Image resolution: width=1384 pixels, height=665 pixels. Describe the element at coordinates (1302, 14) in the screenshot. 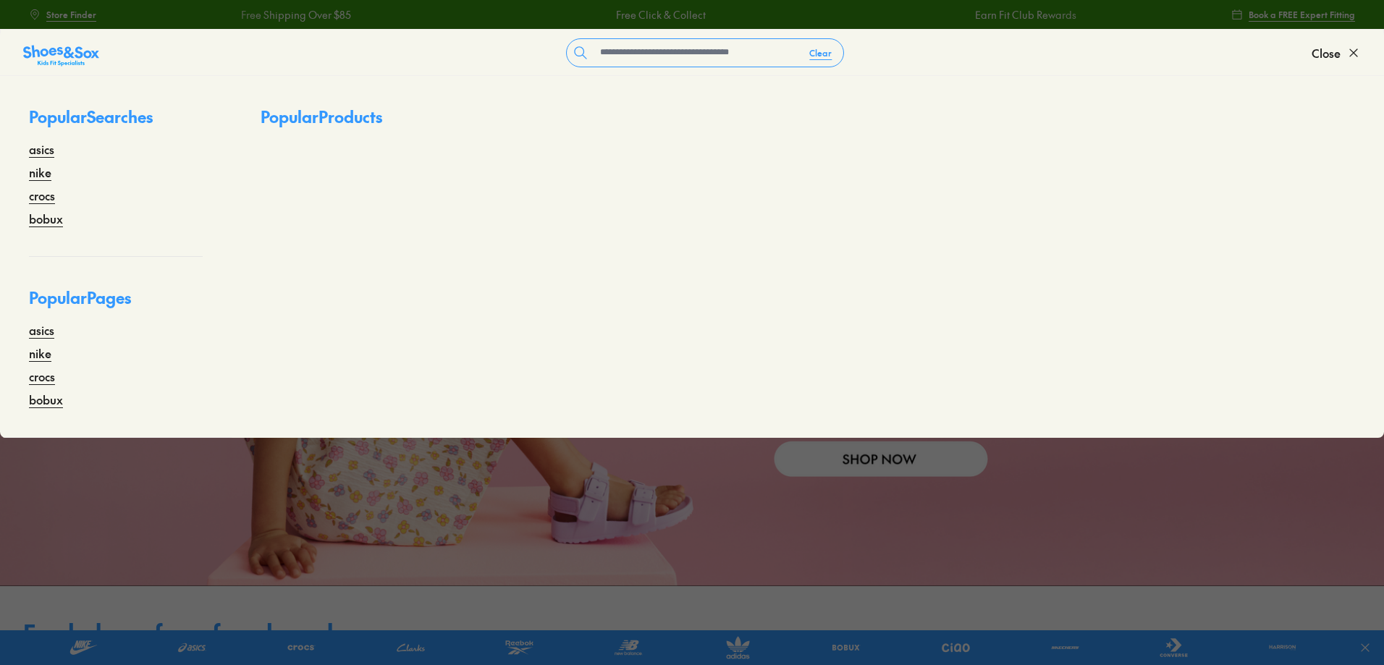

I see `span: Book a FREE Expert Fitting` at that location.